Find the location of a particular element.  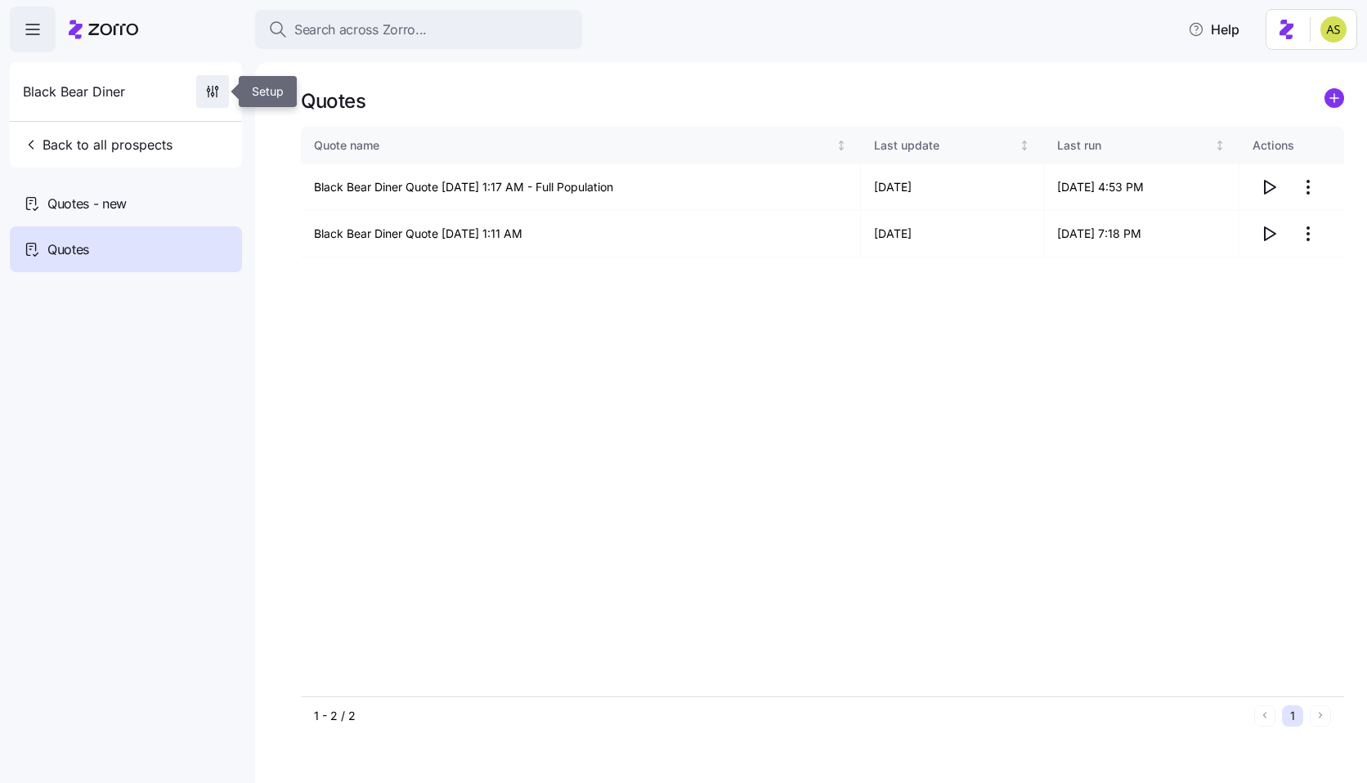

div: Quote name is located at coordinates (573, 146).